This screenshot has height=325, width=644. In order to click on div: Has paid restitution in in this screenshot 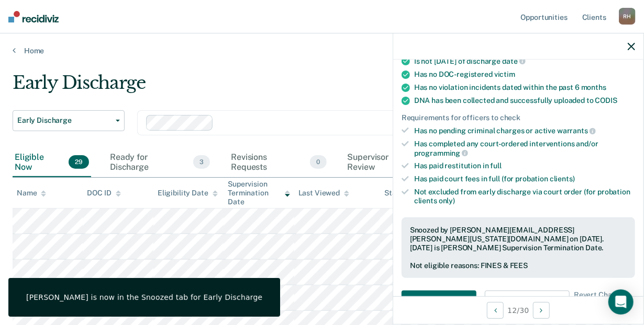, I will do `click(524, 166)`.